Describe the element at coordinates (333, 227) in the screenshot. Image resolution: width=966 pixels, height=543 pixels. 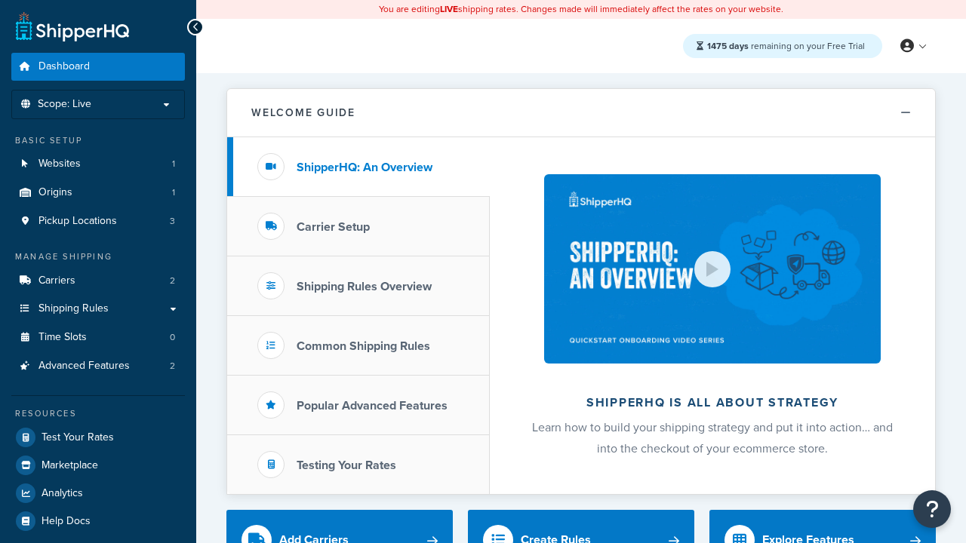
I see `h3: Carrier Setup` at that location.